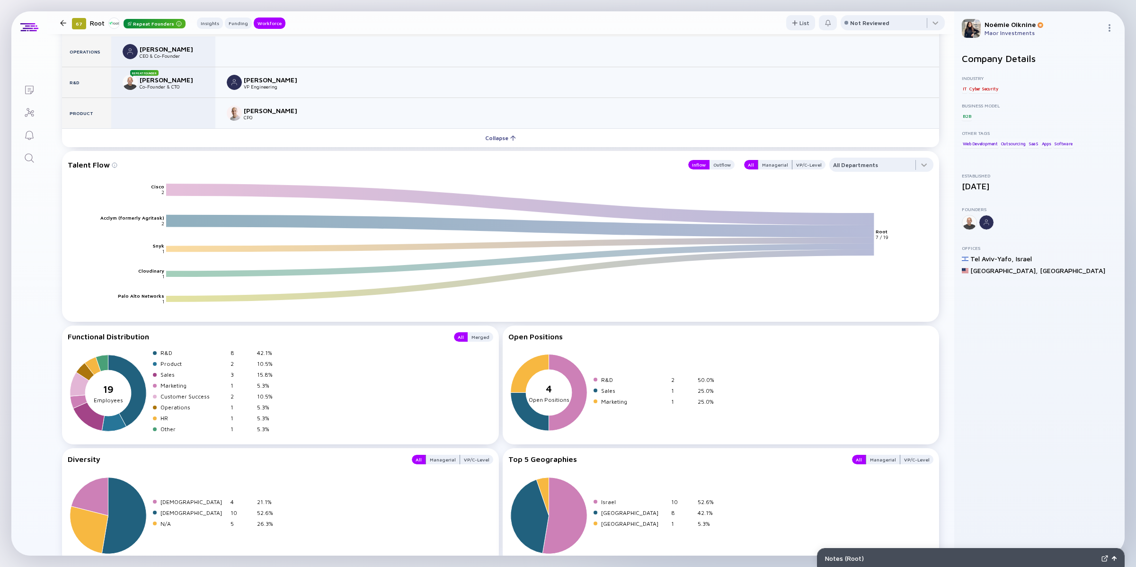  What do you see at coordinates (1039, 58) in the screenshot?
I see `h2: Company Details` at bounding box center [1039, 58].